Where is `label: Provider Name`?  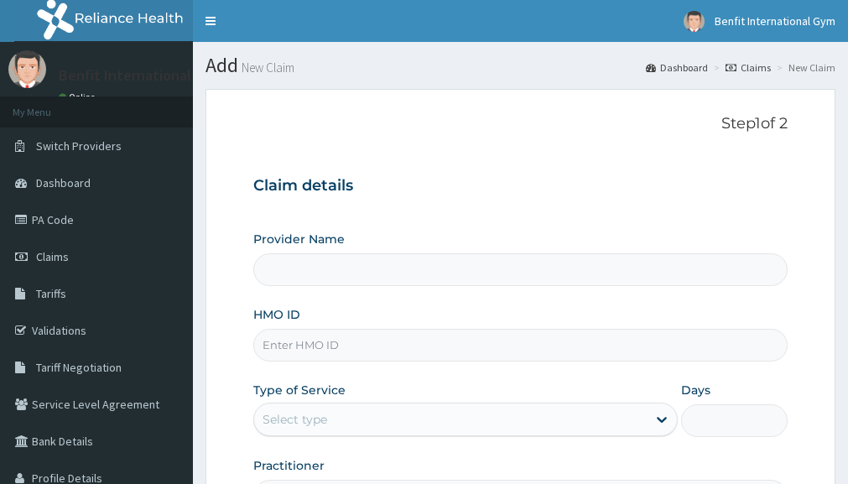 label: Provider Name is located at coordinates (299, 239).